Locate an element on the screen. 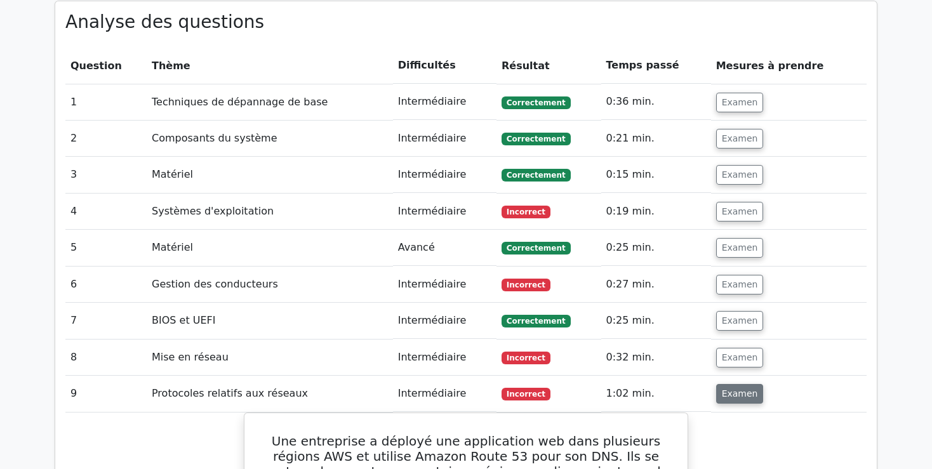  td: 3 is located at coordinates (106, 175).